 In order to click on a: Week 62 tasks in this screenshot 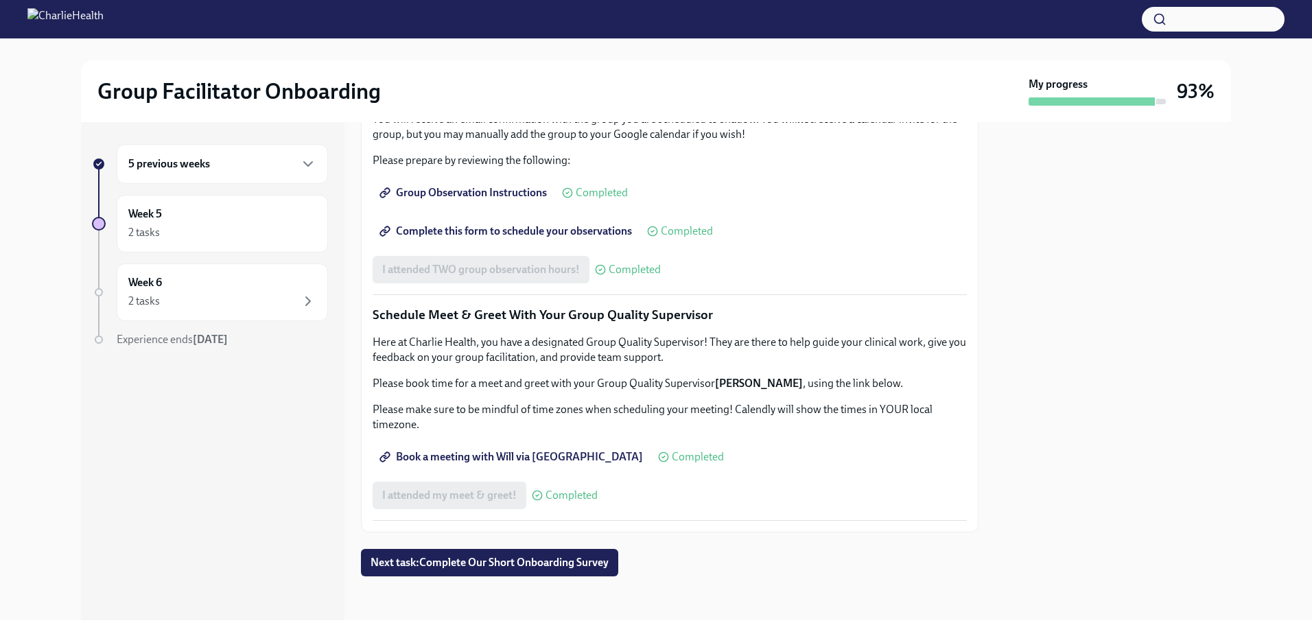, I will do `click(210, 292)`.